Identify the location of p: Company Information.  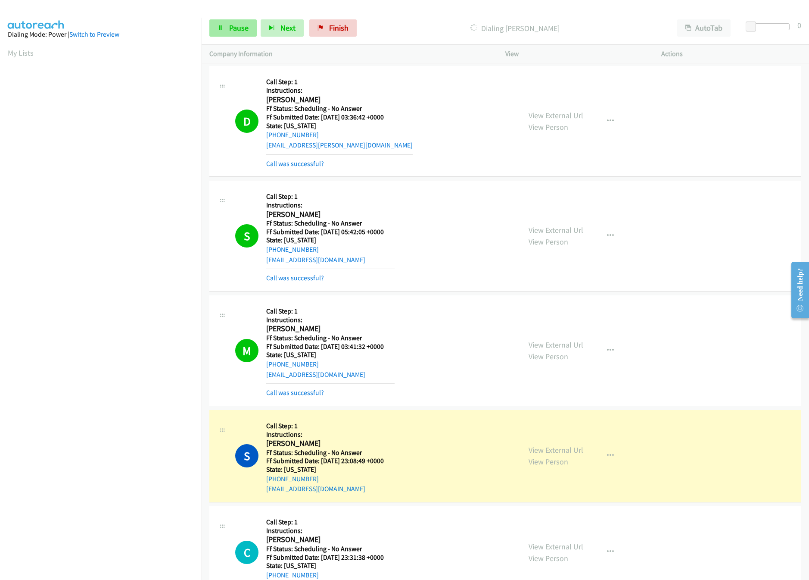
(349, 54).